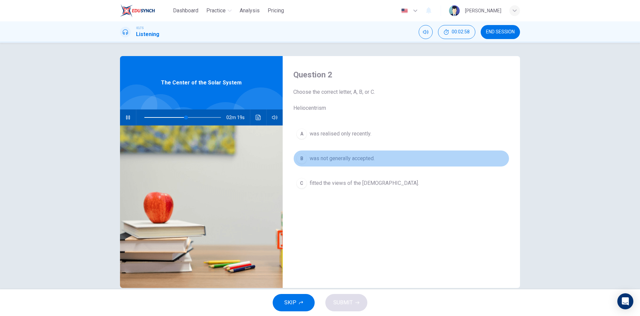  What do you see at coordinates (402, 75) in the screenshot?
I see `h4: Question 2` at bounding box center [402, 75].